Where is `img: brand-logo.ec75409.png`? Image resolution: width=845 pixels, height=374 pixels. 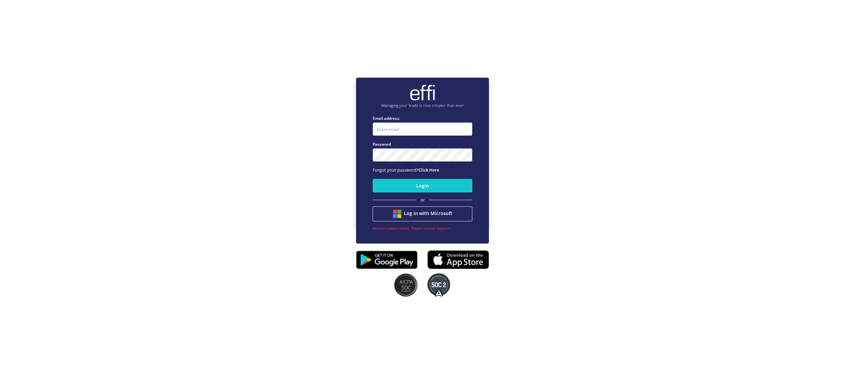
img: brand-logo.ec75409.png is located at coordinates (422, 93).